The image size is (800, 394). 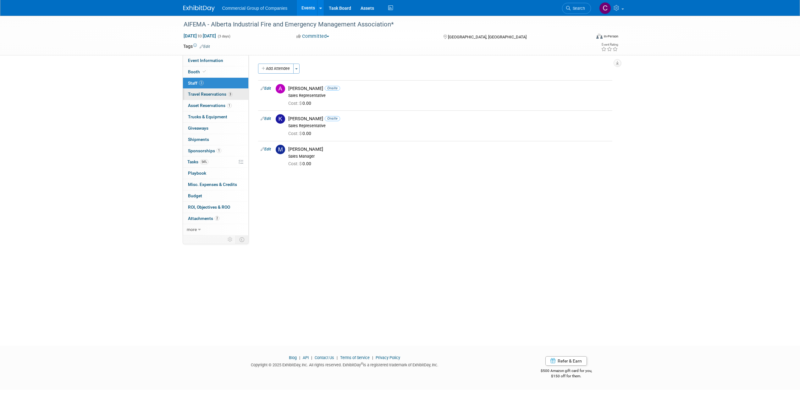 I want to click on a: Travel Reservations3, so click(x=216, y=94).